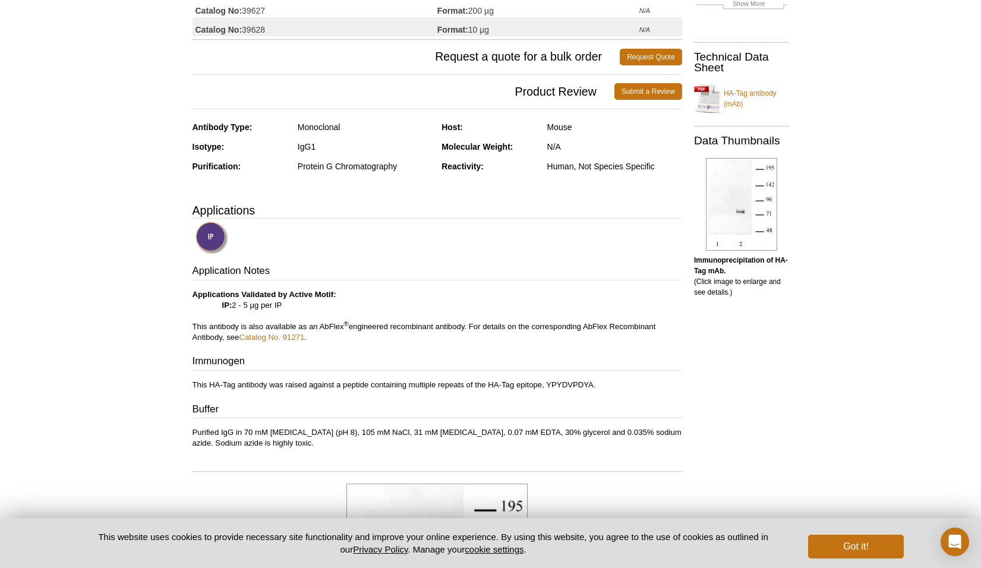  I want to click on td: 39628, so click(315, 27).